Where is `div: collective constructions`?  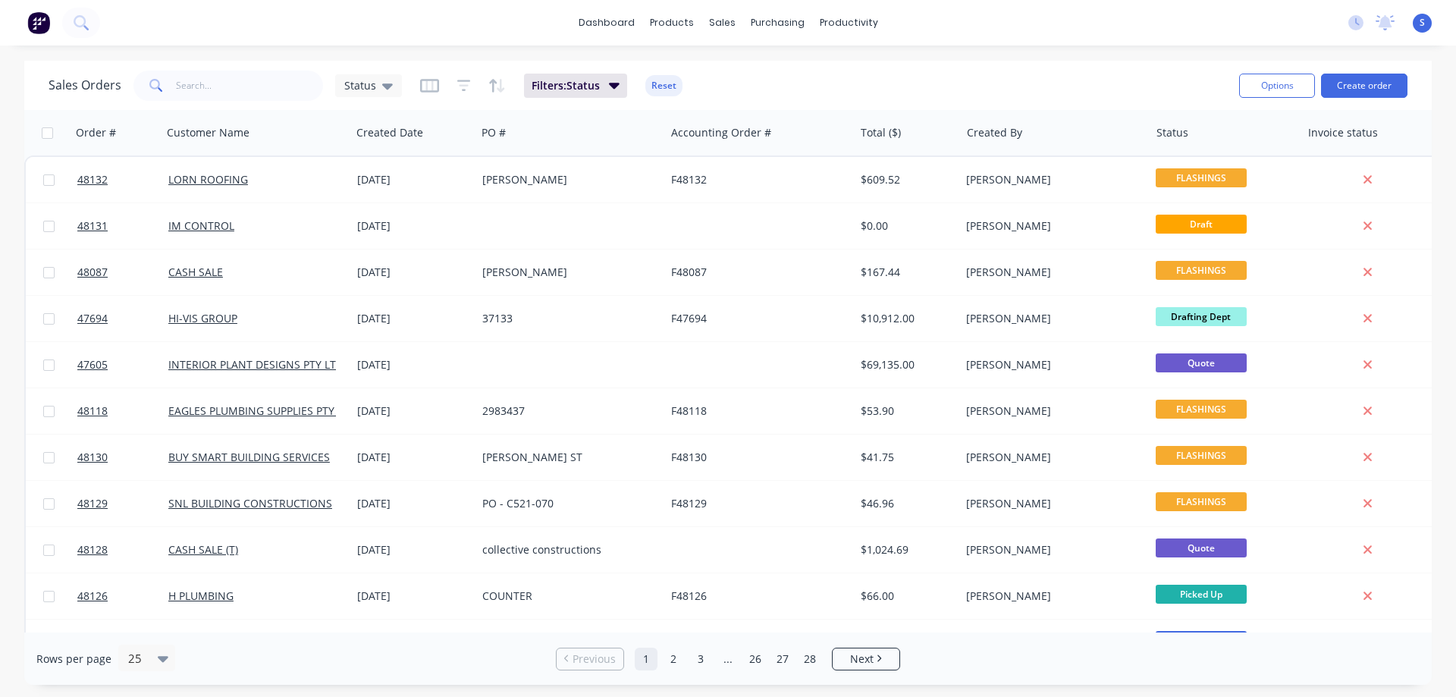
div: collective constructions is located at coordinates (567, 550).